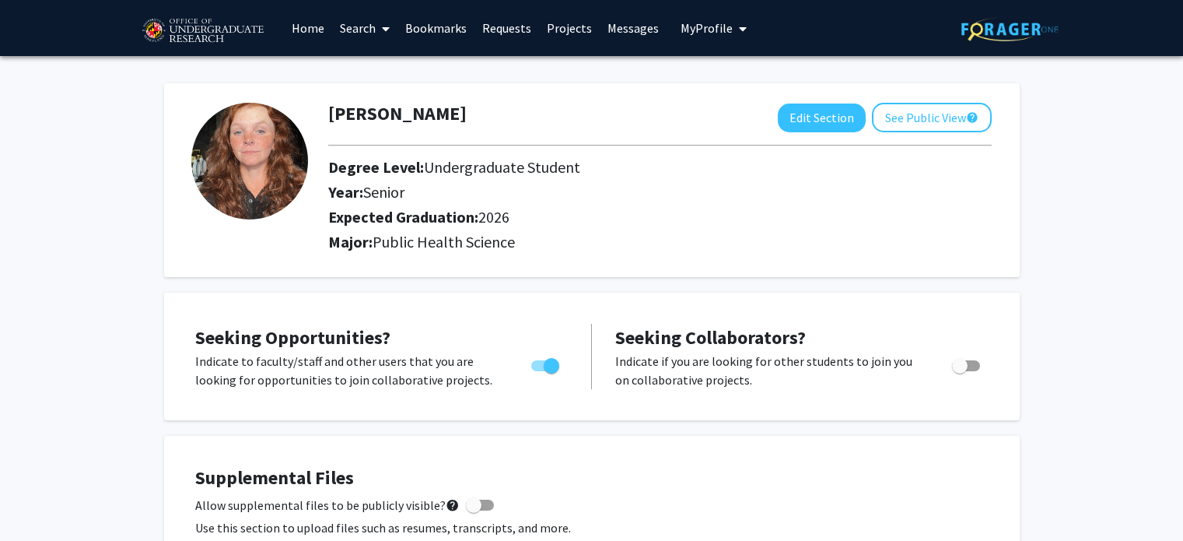 This screenshot has height=541, width=1183. I want to click on a: Requests, so click(506, 28).